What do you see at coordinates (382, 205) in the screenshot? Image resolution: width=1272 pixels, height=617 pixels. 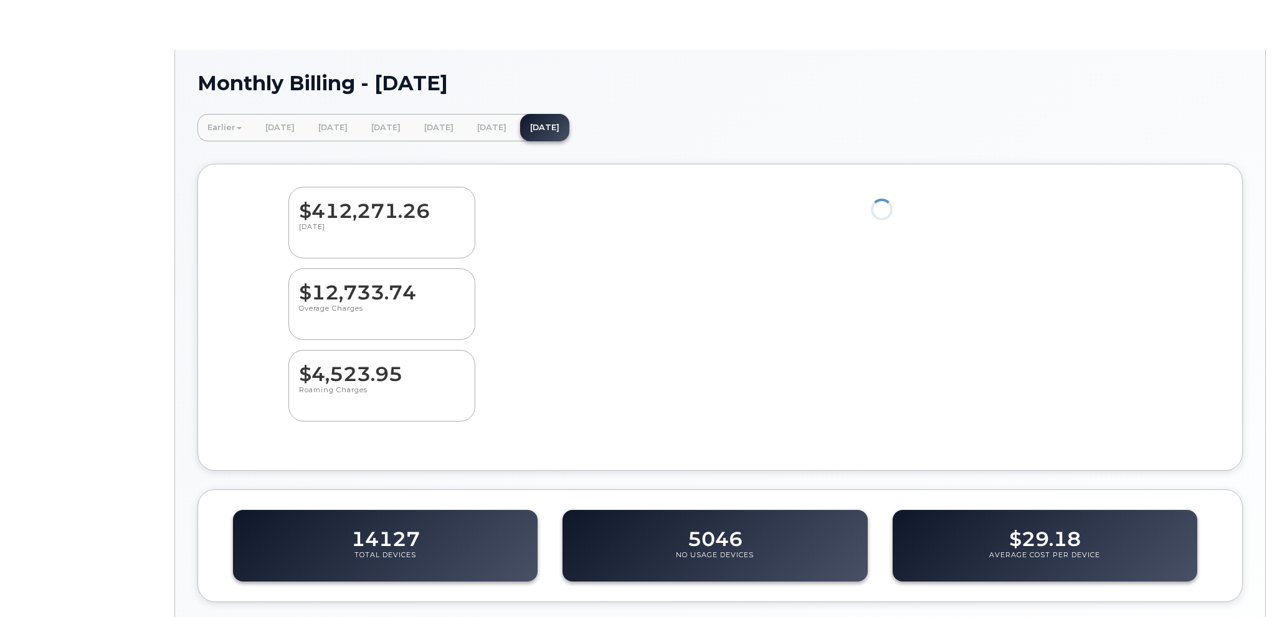 I see `dd: $412,271.26` at bounding box center [382, 205].